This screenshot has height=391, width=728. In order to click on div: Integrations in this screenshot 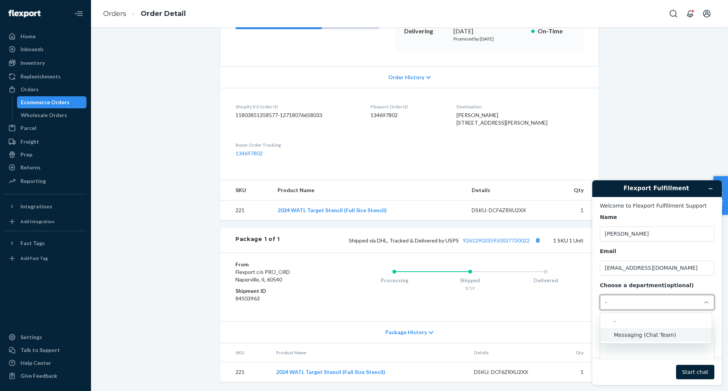, I will do `click(36, 207)`.